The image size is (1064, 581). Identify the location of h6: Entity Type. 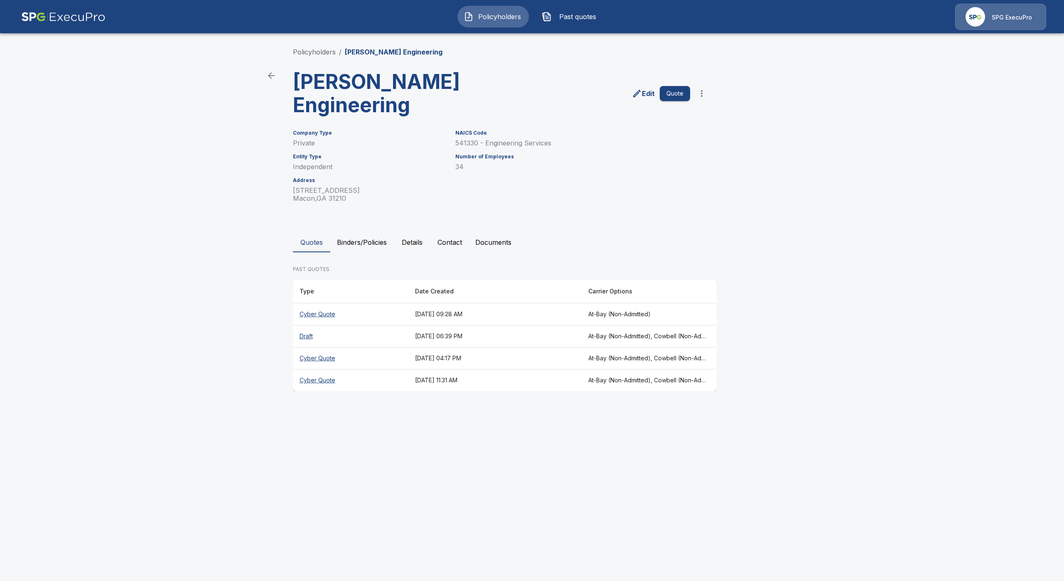
(369, 157).